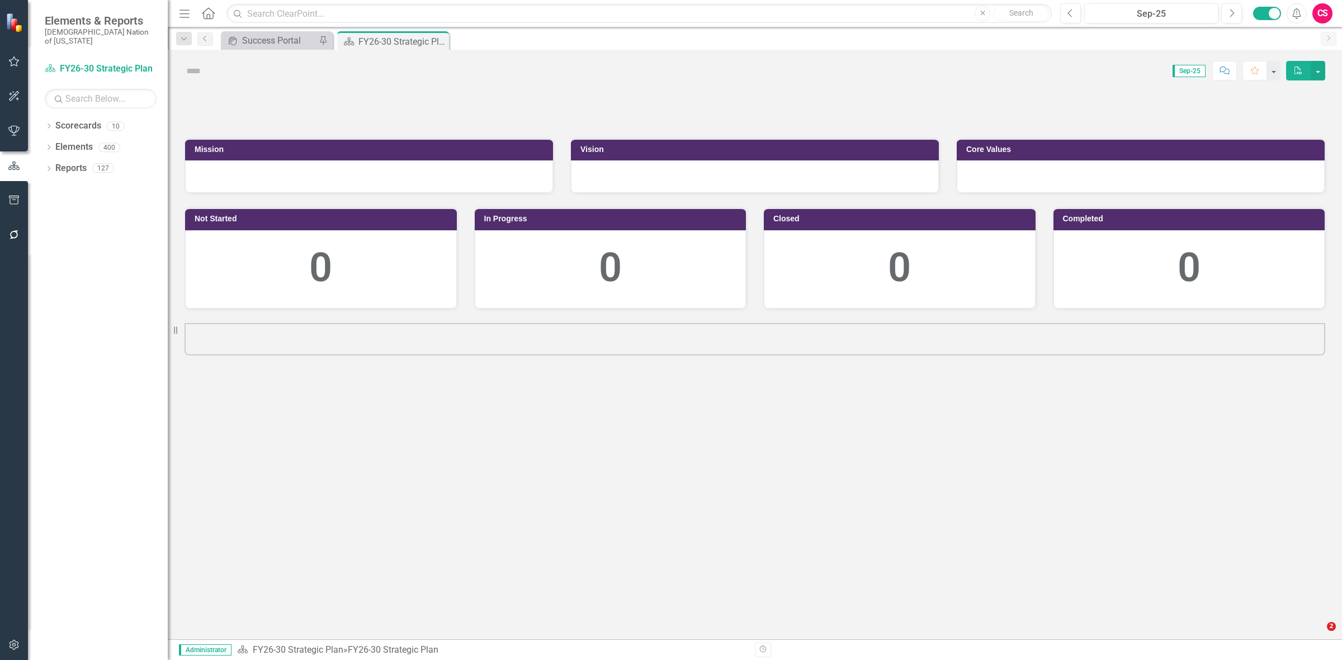 Image resolution: width=1342 pixels, height=660 pixels. I want to click on h3: Mission, so click(371, 149).